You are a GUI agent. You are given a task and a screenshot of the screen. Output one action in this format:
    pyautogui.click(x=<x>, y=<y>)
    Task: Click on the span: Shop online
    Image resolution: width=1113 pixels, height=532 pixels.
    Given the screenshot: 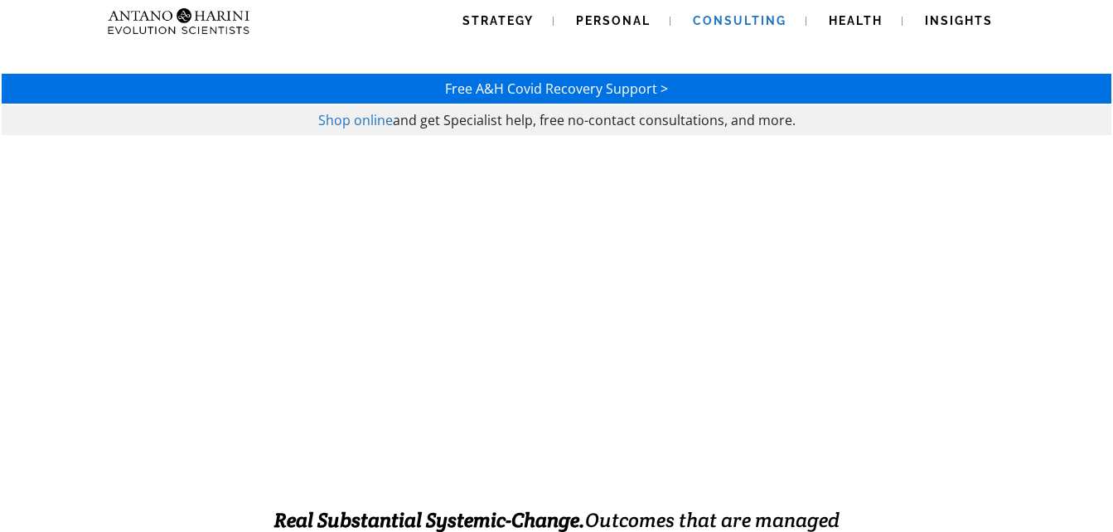 What is the action you would take?
    pyautogui.click(x=355, y=120)
    